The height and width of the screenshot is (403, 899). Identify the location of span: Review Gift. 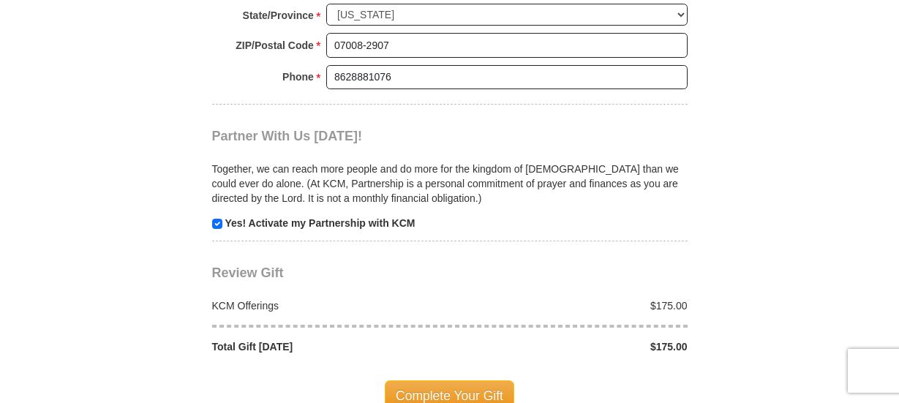
(248, 273).